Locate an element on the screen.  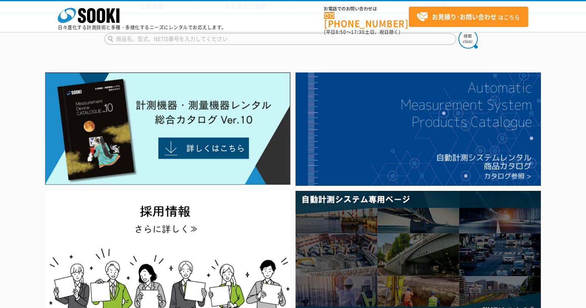
span: (平日 ～ 土日、祝日除く) is located at coordinates (362, 32).